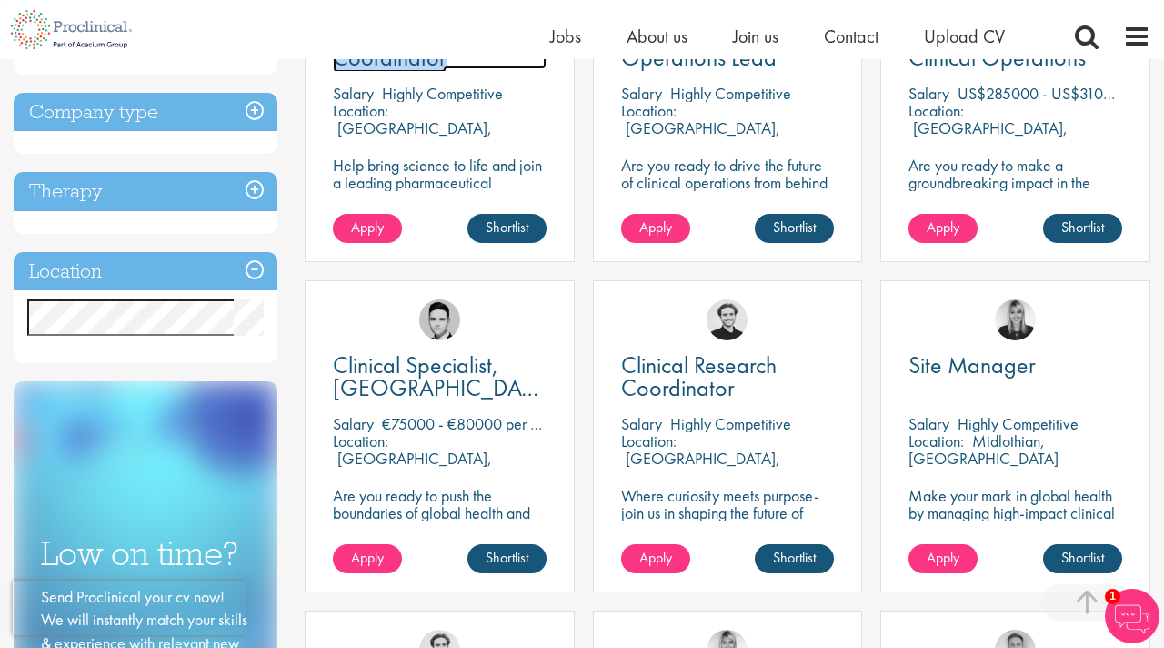 The image size is (1164, 648). Describe the element at coordinates (699, 376) in the screenshot. I see `span: Clinical Research Coordinator` at that location.